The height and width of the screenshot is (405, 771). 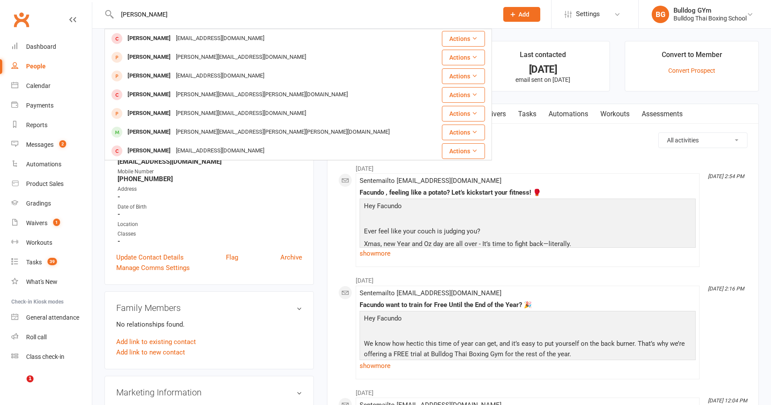 What do you see at coordinates (37, 223) in the screenshot?
I see `div: Waivers` at bounding box center [37, 223].